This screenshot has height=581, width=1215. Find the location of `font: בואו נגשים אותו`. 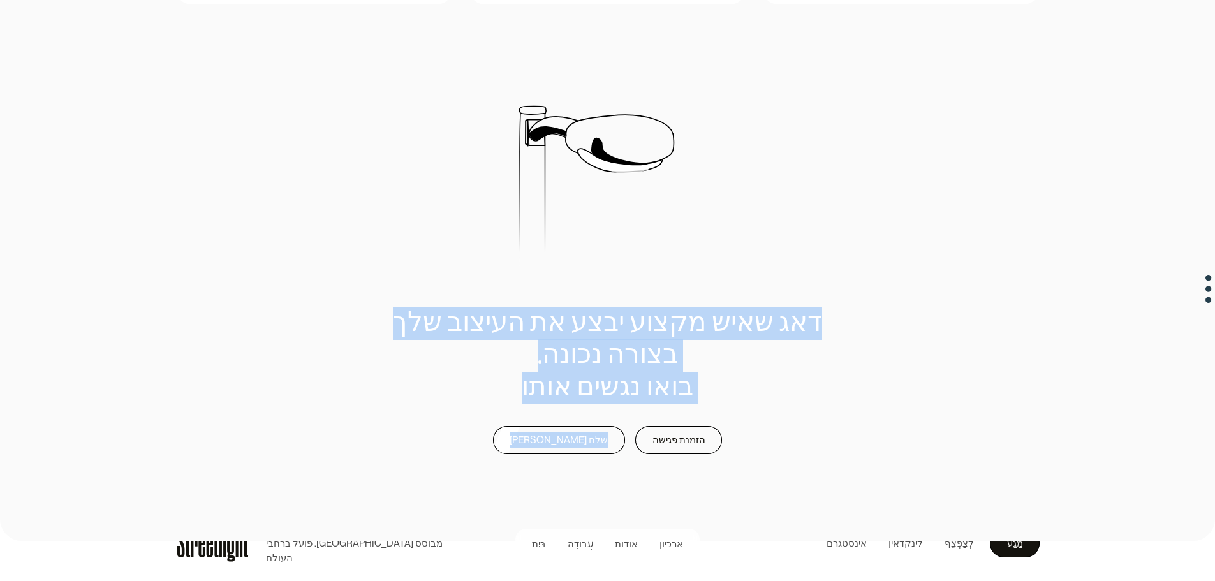

font: בואו נגשים אותו is located at coordinates (607, 387).